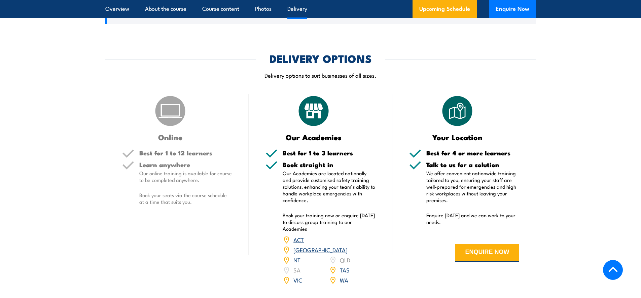 The width and height of the screenshot is (641, 298). I want to click on button: ENQUIRE NOW, so click(487, 253).